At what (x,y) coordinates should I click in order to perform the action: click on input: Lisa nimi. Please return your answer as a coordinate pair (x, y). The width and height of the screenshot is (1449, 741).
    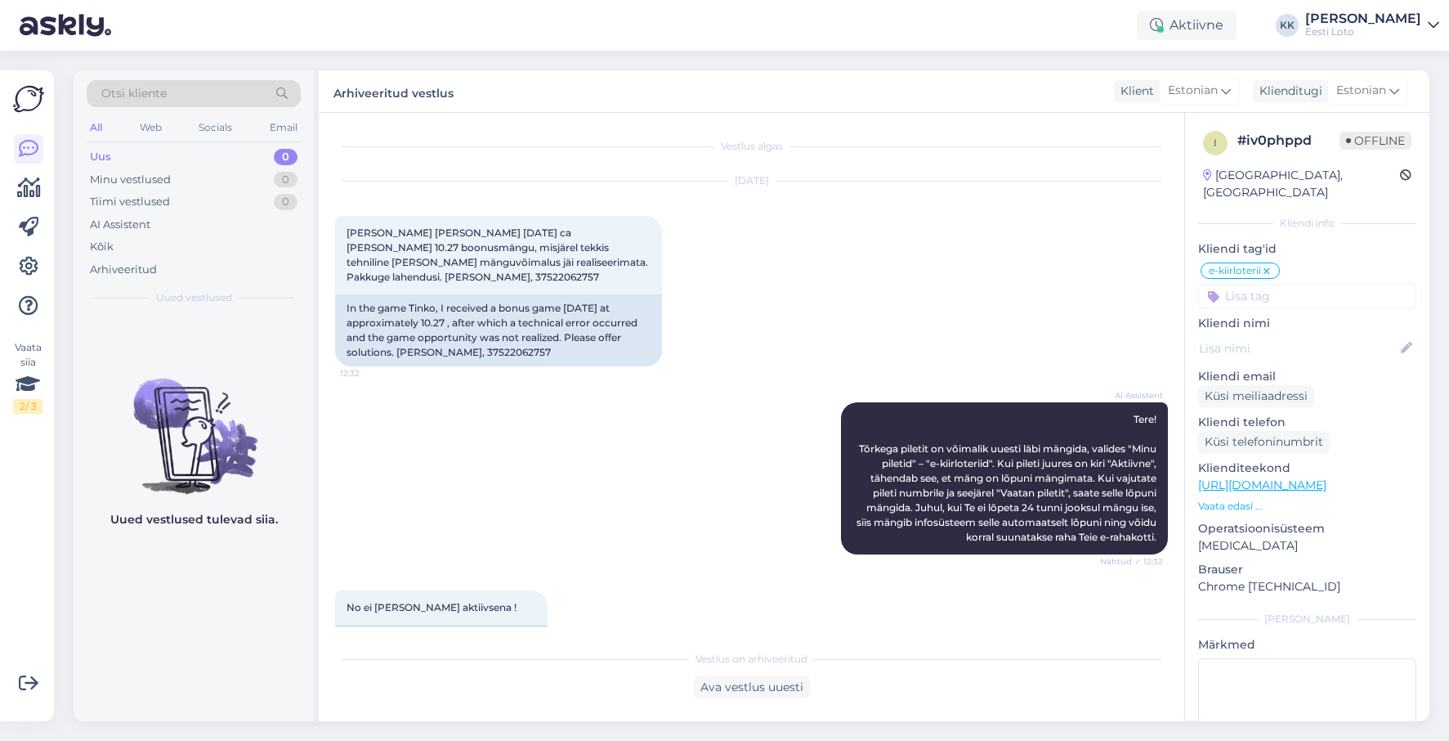
    Looking at the image, I should click on (1298, 348).